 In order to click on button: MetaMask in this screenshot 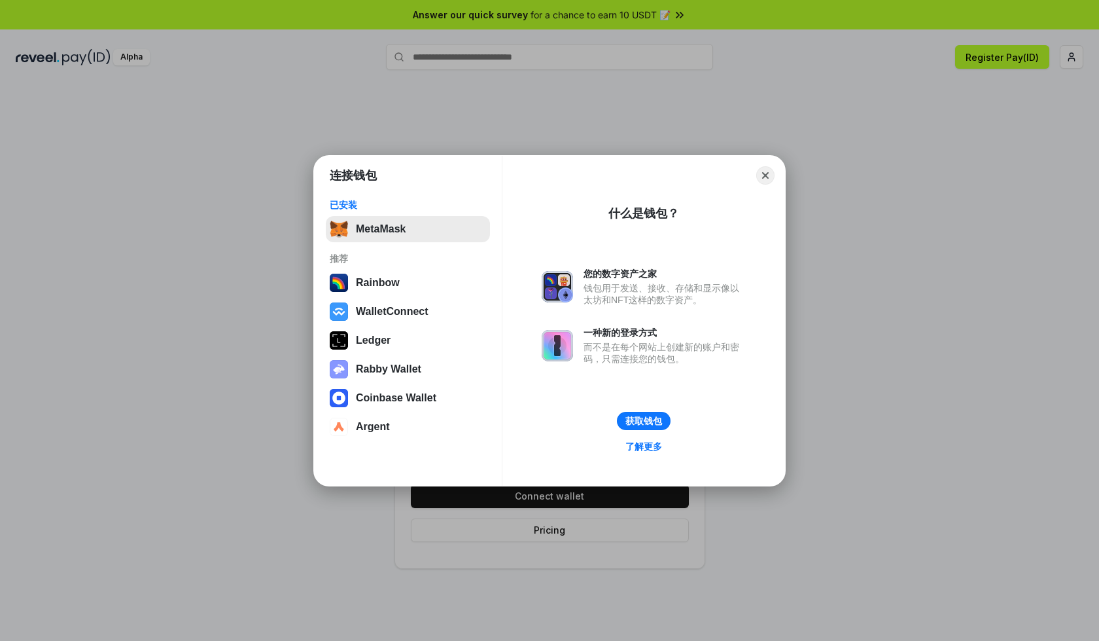, I will do `click(408, 229)`.